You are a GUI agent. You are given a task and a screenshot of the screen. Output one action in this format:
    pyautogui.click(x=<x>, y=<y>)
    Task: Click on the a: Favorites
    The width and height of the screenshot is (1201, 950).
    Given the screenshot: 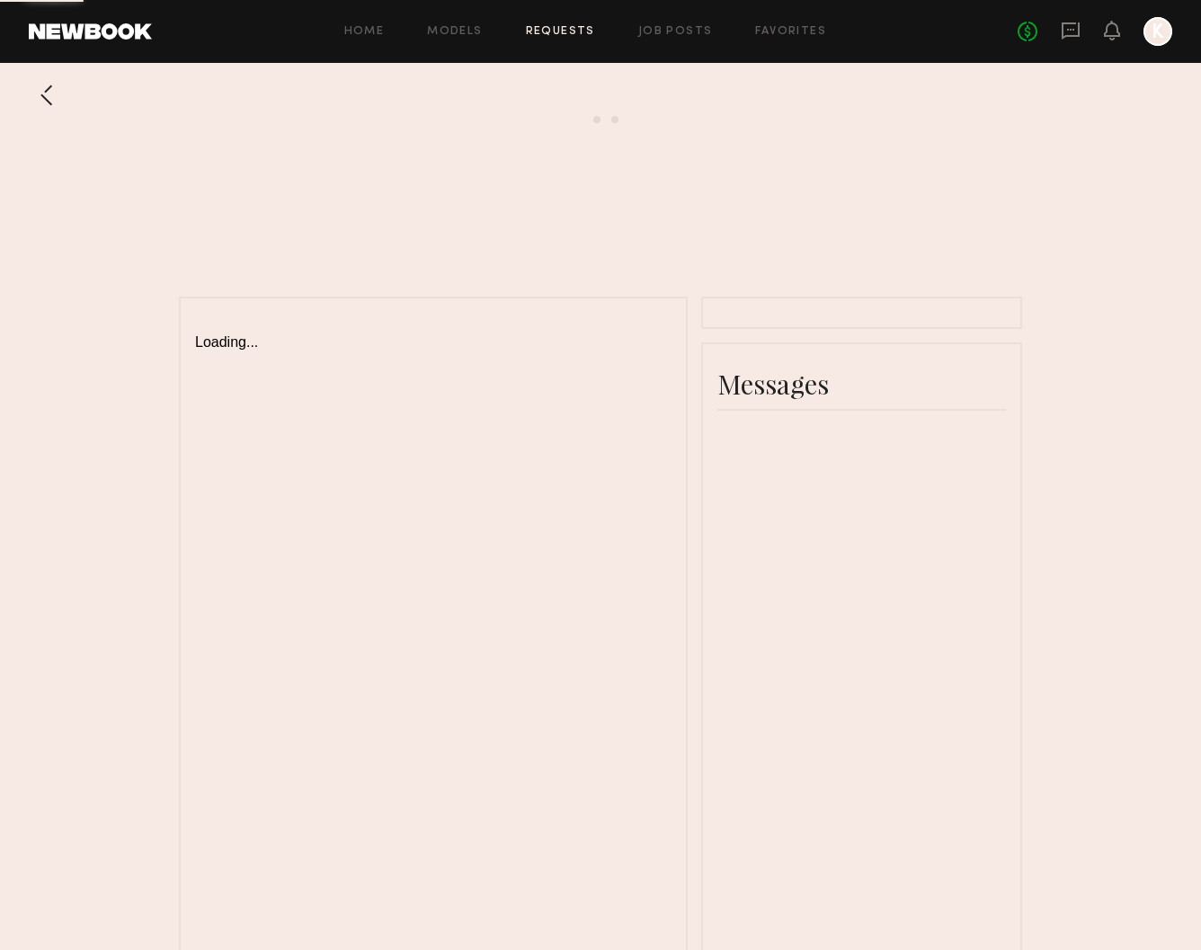 What is the action you would take?
    pyautogui.click(x=790, y=31)
    